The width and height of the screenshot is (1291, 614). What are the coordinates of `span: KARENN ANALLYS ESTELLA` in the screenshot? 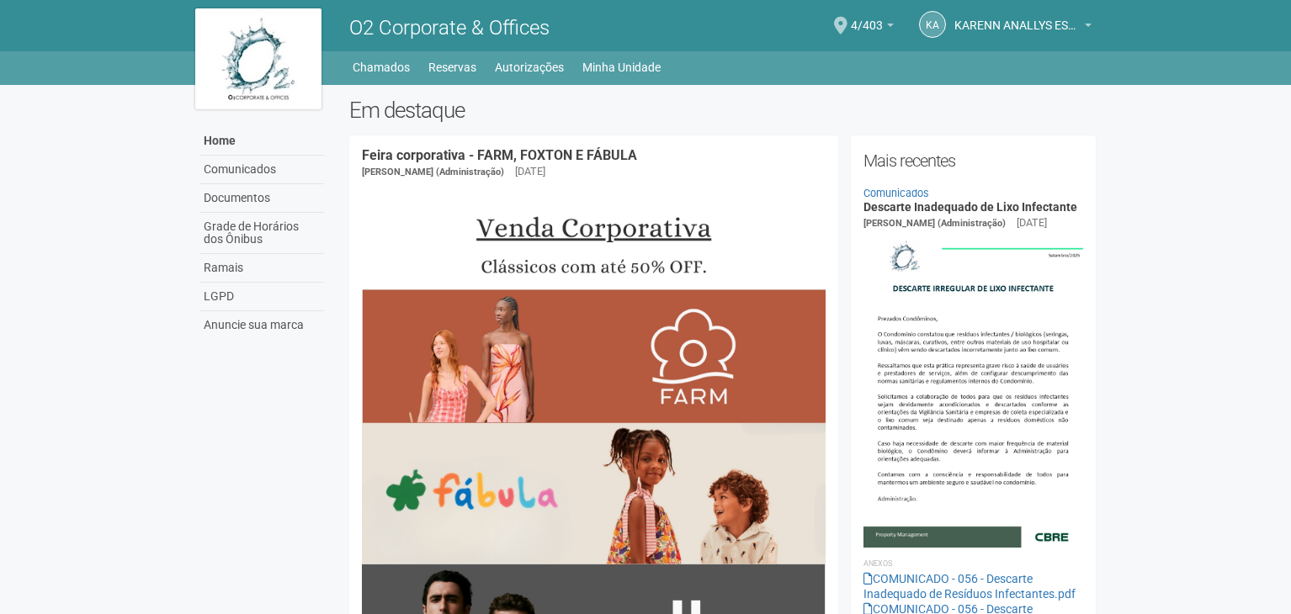 It's located at (1018, 17).